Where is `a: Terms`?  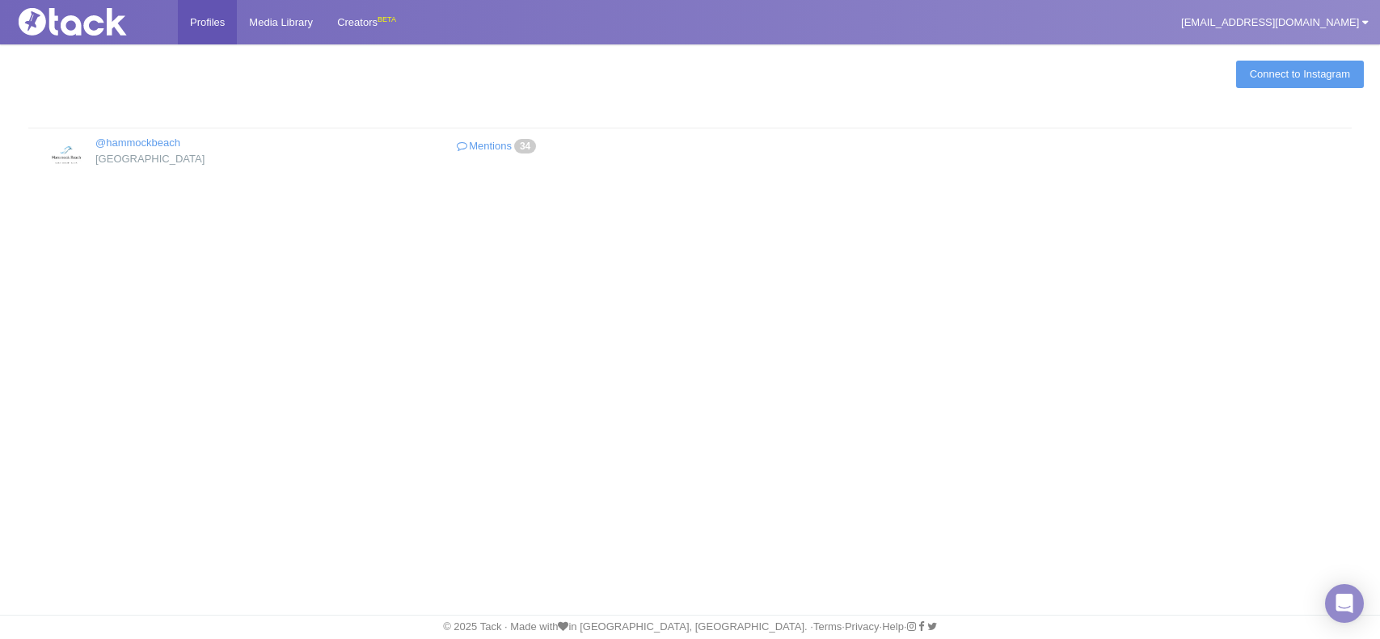
a: Terms is located at coordinates (827, 626).